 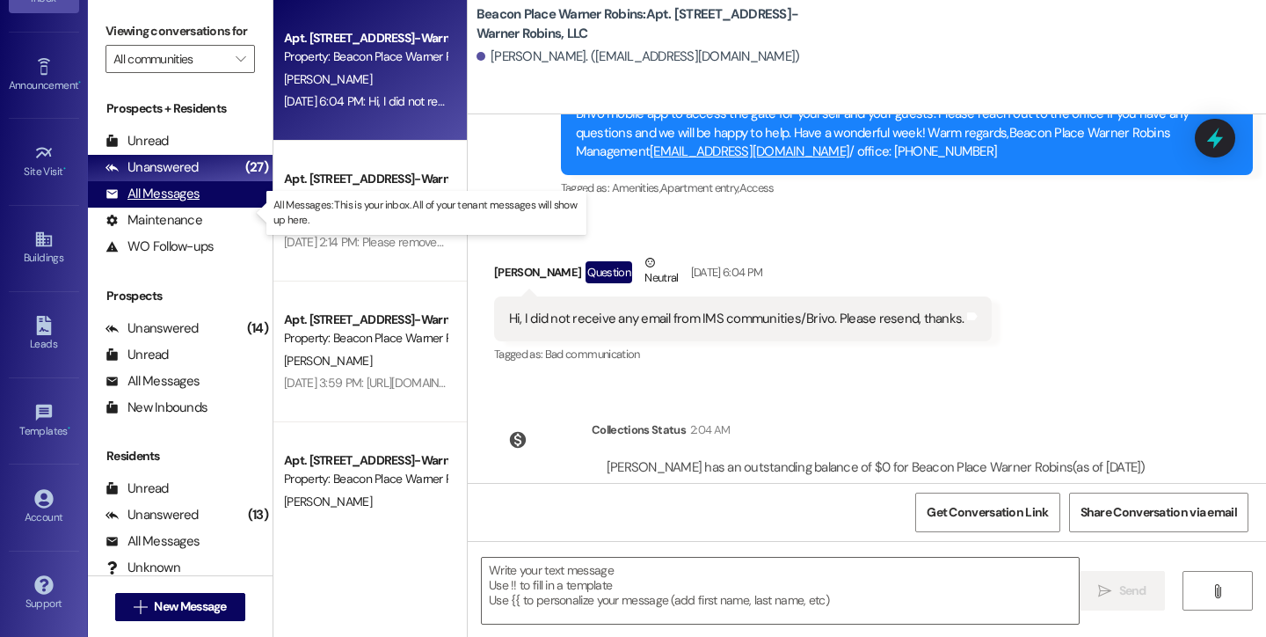 What do you see at coordinates (170, 59) in the screenshot?
I see `input: All communities` at bounding box center [170, 59].